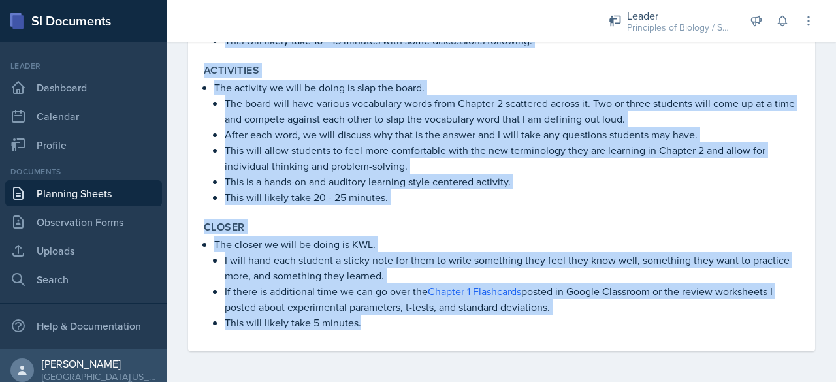  What do you see at coordinates (84, 116) in the screenshot?
I see `a: Calendar` at bounding box center [84, 116].